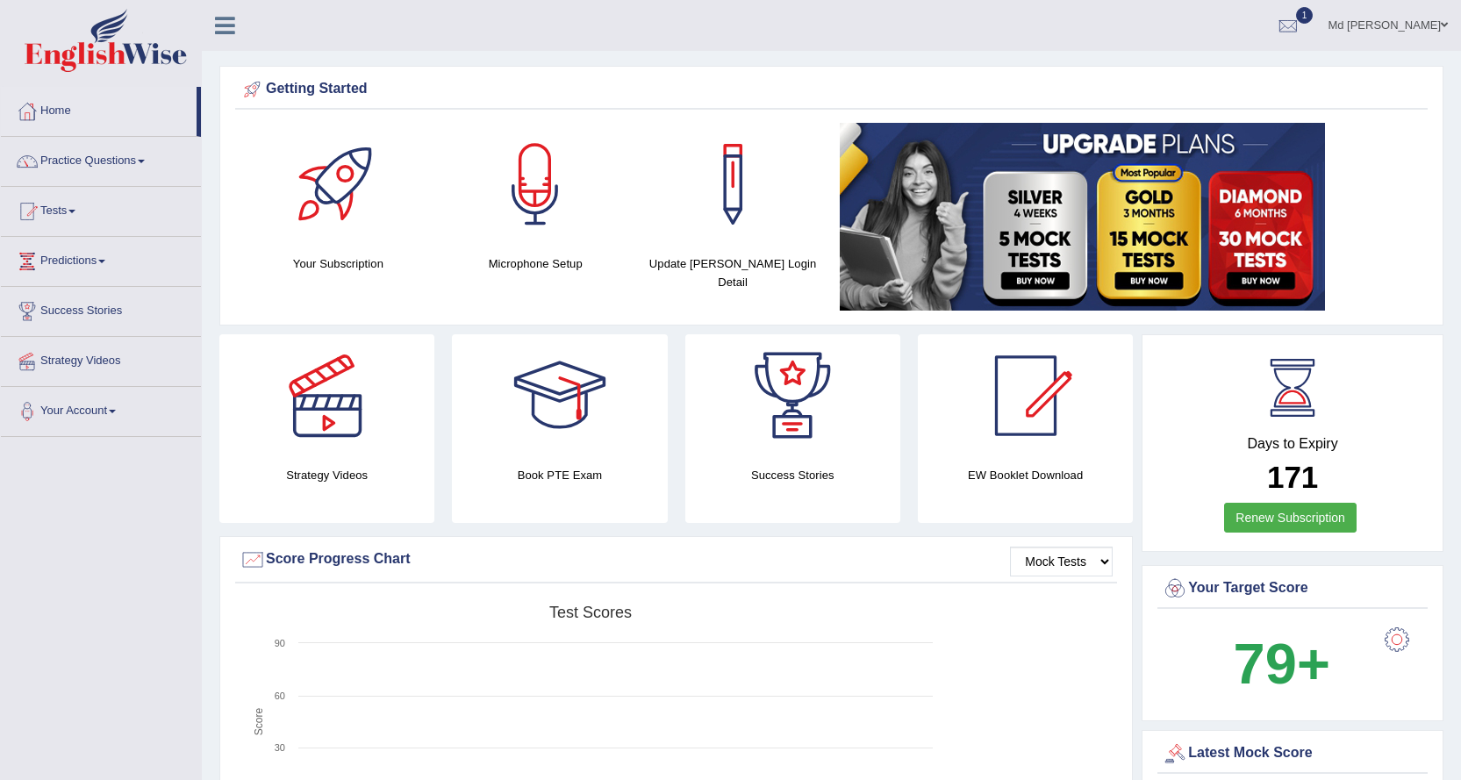  I want to click on h4: Microphone Setup, so click(535, 263).